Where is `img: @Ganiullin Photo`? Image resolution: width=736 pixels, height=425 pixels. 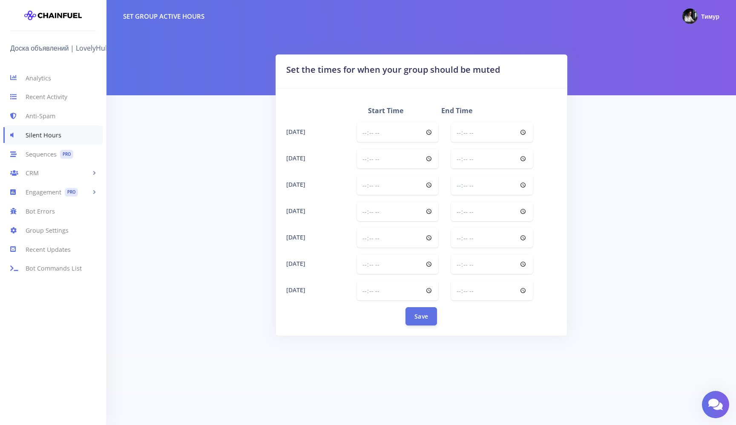 img: @Ganiullin Photo is located at coordinates (690, 16).